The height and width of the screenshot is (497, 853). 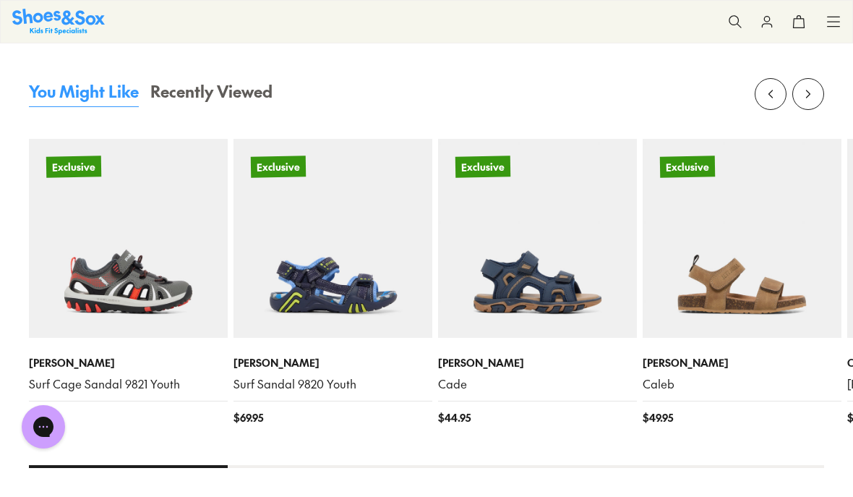 I want to click on span: $ 49.95, so click(x=658, y=417).